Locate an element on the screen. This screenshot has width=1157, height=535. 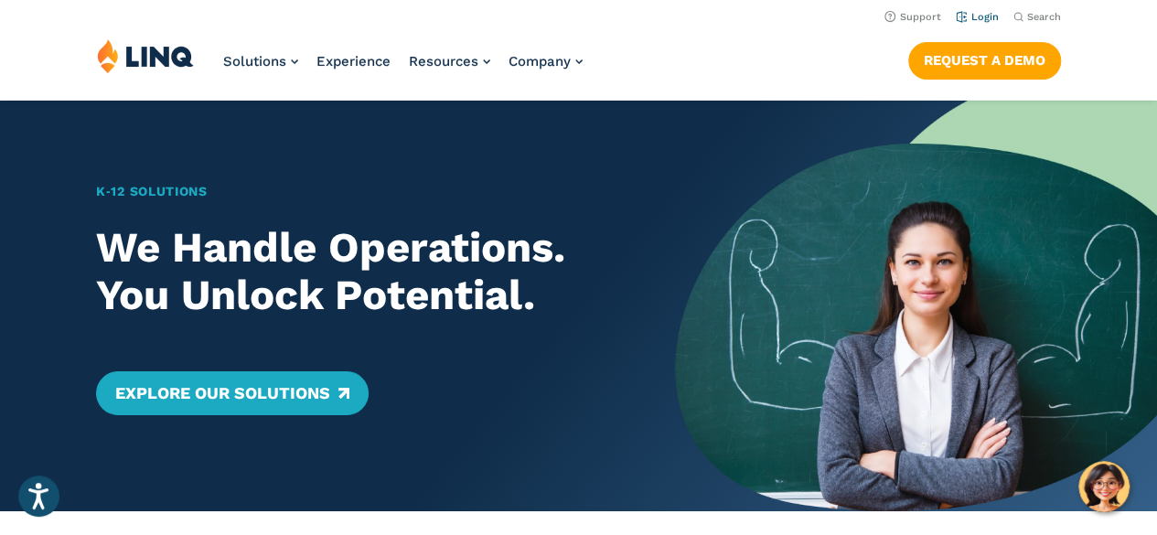
a: Login is located at coordinates (977, 16).